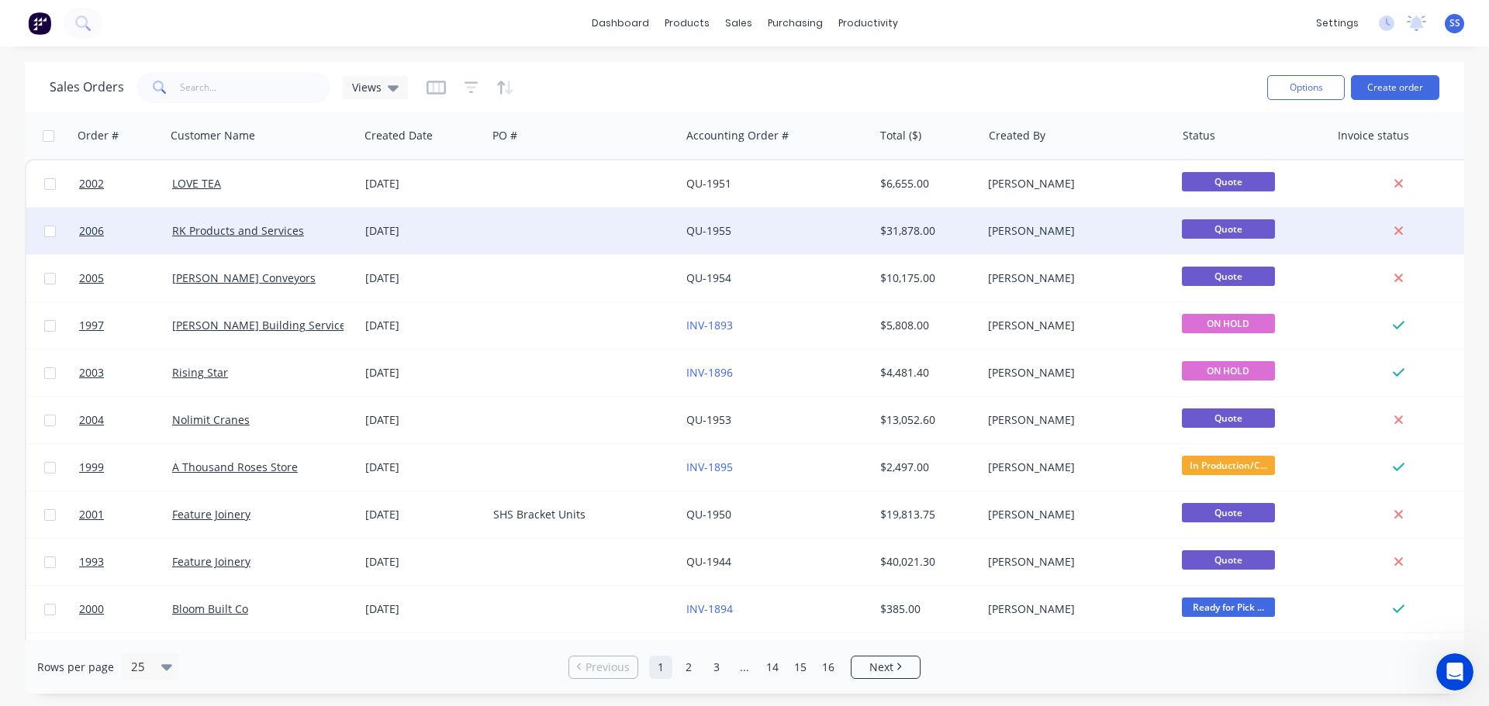 The width and height of the screenshot is (1489, 706). I want to click on span: 2002, so click(92, 184).